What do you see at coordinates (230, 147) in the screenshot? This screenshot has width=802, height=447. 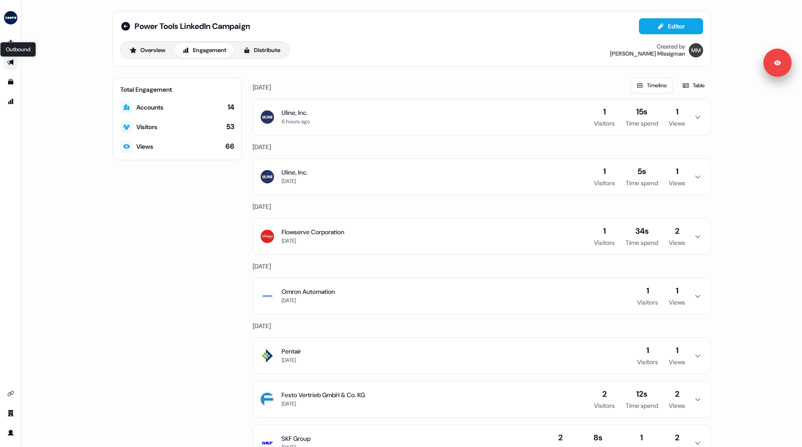 I see `div: 66` at bounding box center [230, 147].